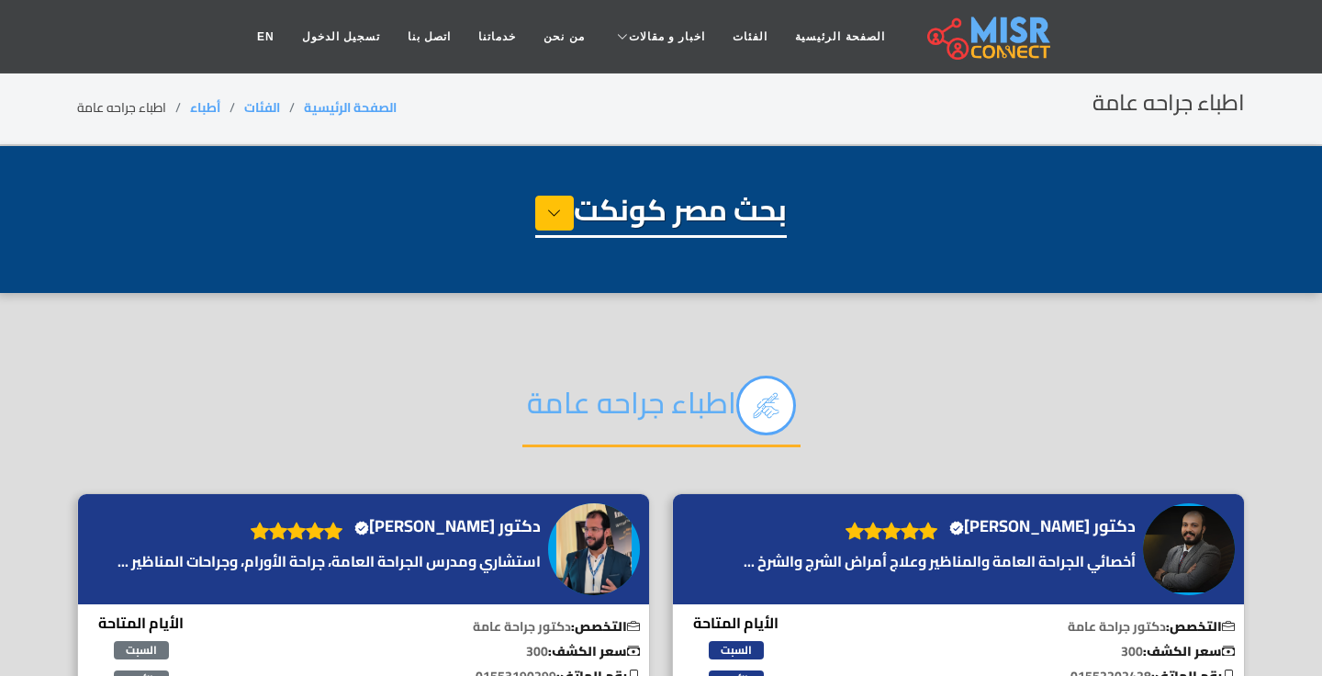 The image size is (1322, 676). Describe the element at coordinates (594, 549) in the screenshot. I see `img: دكتور محمد الأمير` at that location.